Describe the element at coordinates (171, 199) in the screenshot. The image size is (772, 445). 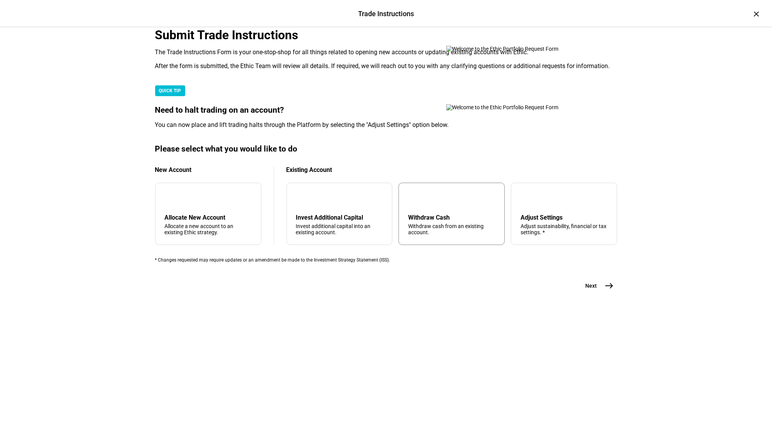
I see `mat-icon: add` at that location.